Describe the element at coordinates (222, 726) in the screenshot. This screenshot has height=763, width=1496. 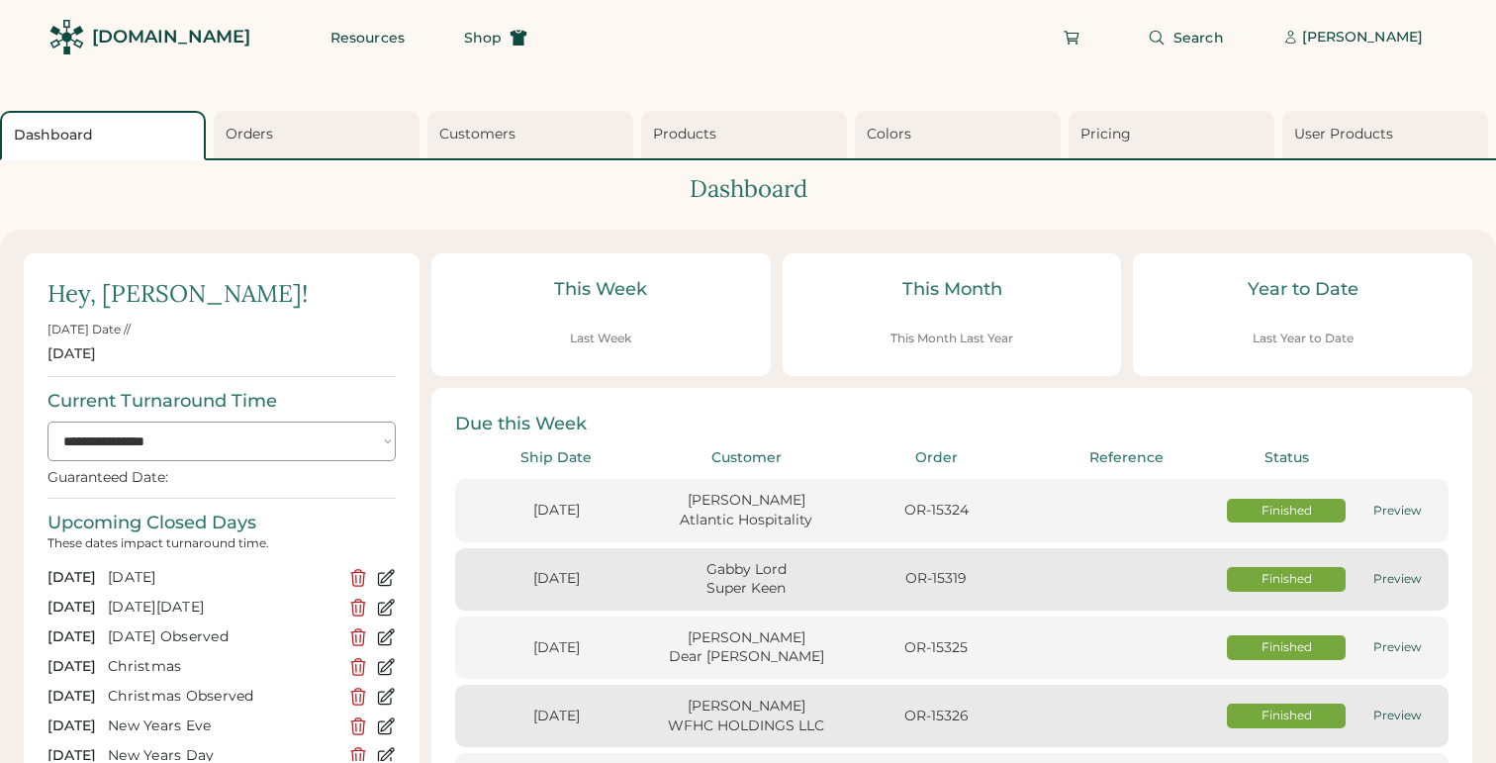
I see `div: New Years Eve` at that location.